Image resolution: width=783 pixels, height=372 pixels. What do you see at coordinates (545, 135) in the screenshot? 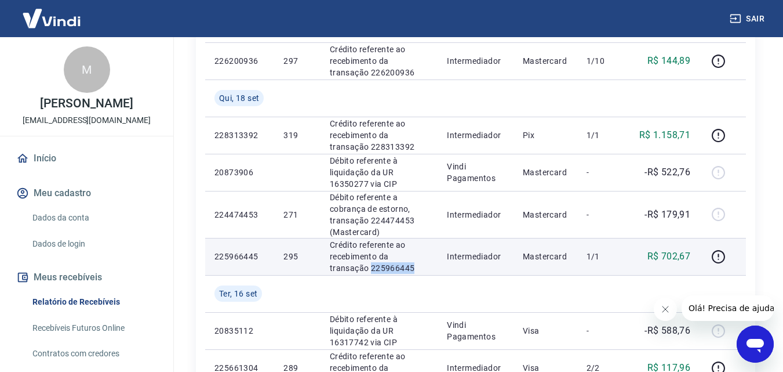
I see `p: Pix` at bounding box center [545, 135].